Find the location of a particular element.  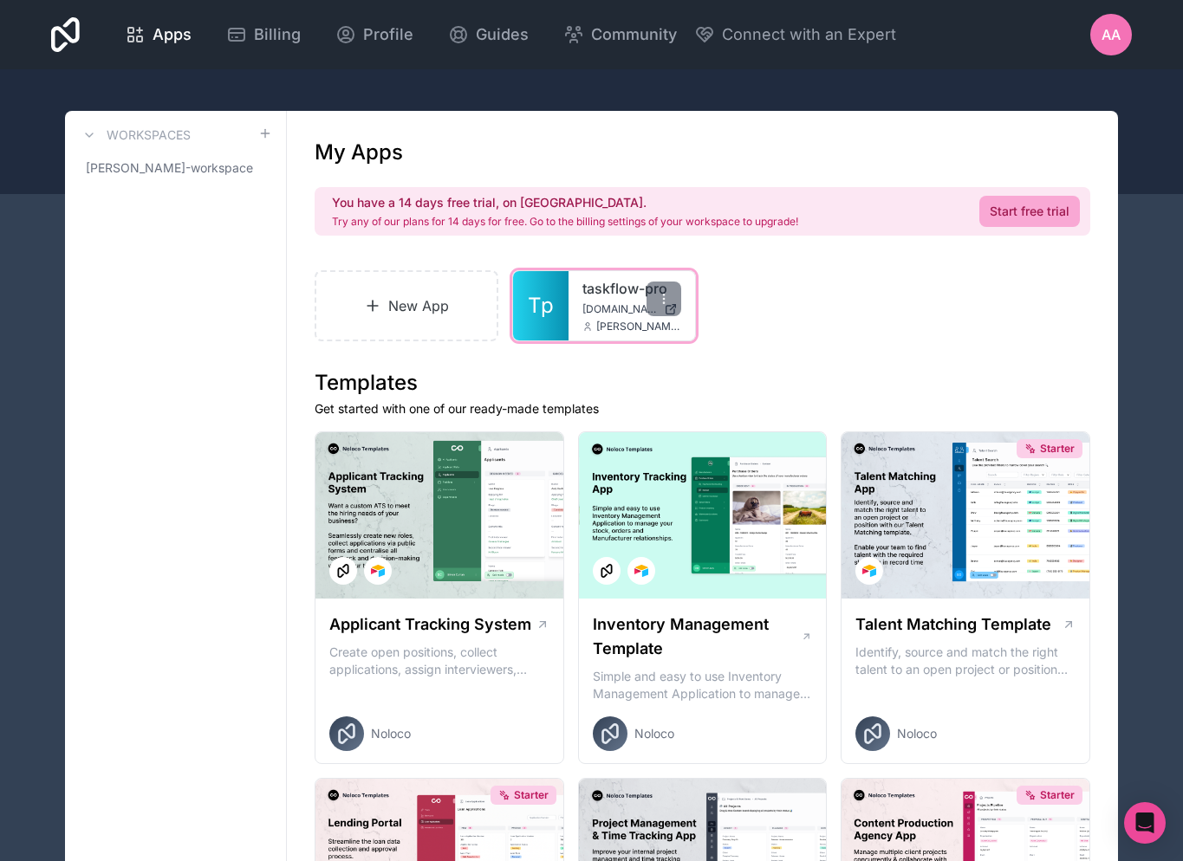

span: Tp is located at coordinates (541, 306).